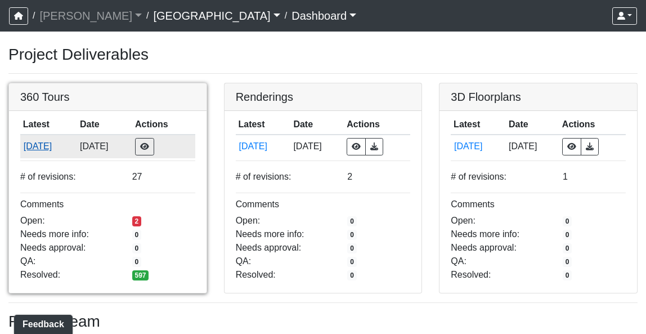 The image size is (646, 334). What do you see at coordinates (323, 55) in the screenshot?
I see `h3: Project Deliverables` at bounding box center [323, 55].